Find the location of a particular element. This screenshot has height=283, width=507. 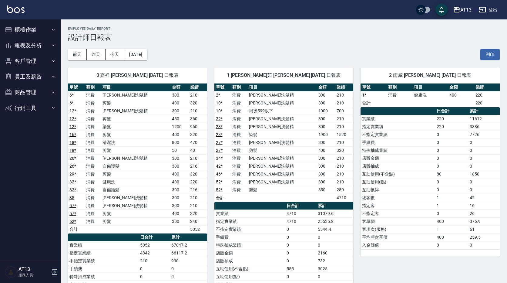

td: 3886 is located at coordinates (484, 126).